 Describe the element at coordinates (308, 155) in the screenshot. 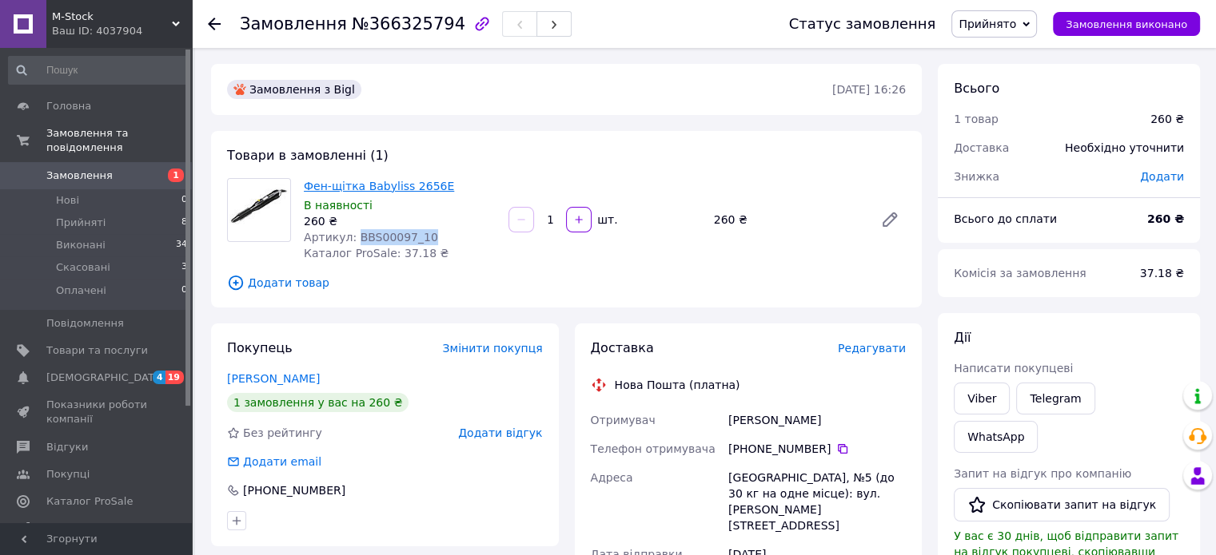

I see `span: Товари в замовленні (1)` at that location.